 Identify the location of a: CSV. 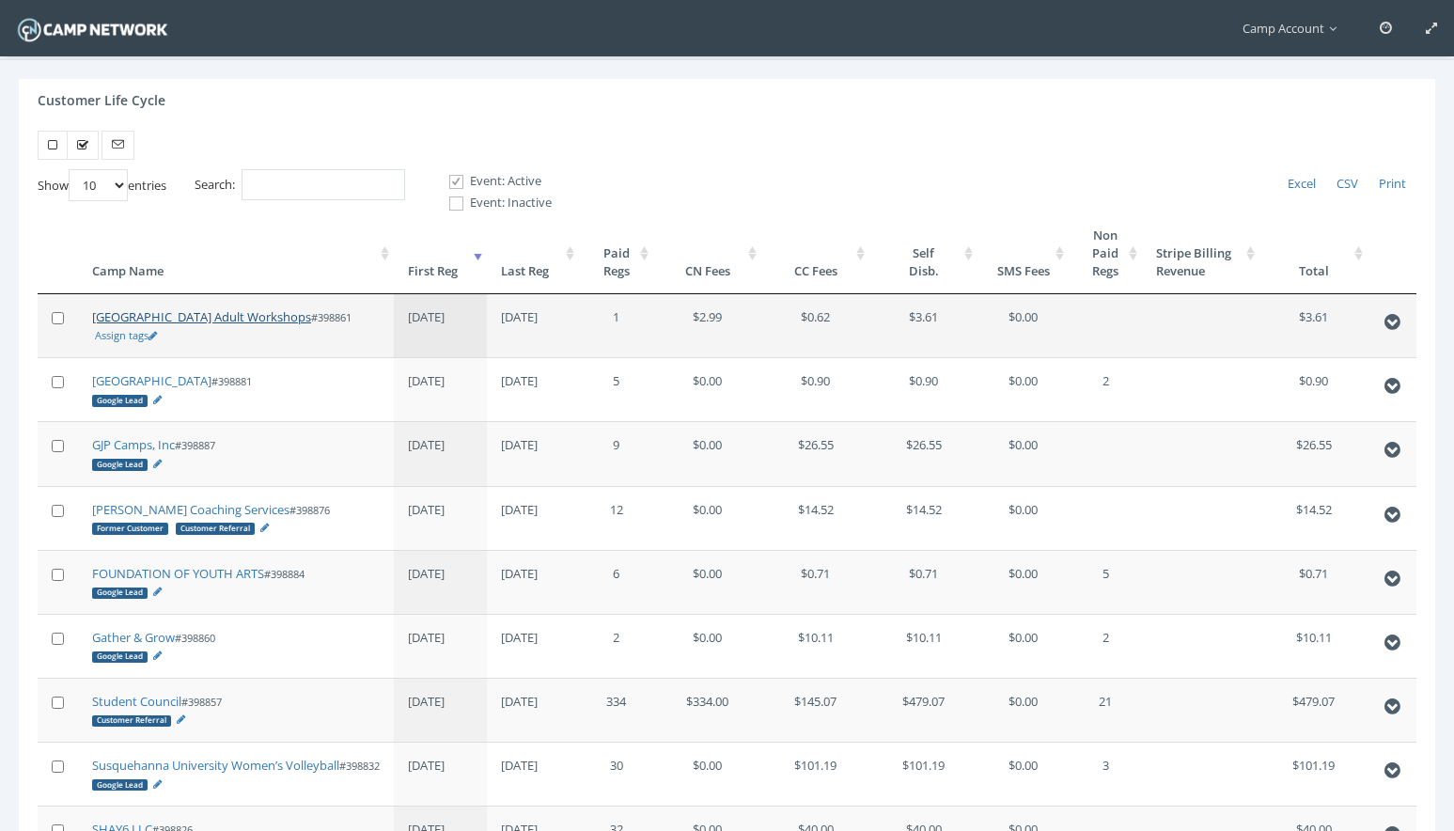
(1347, 184).